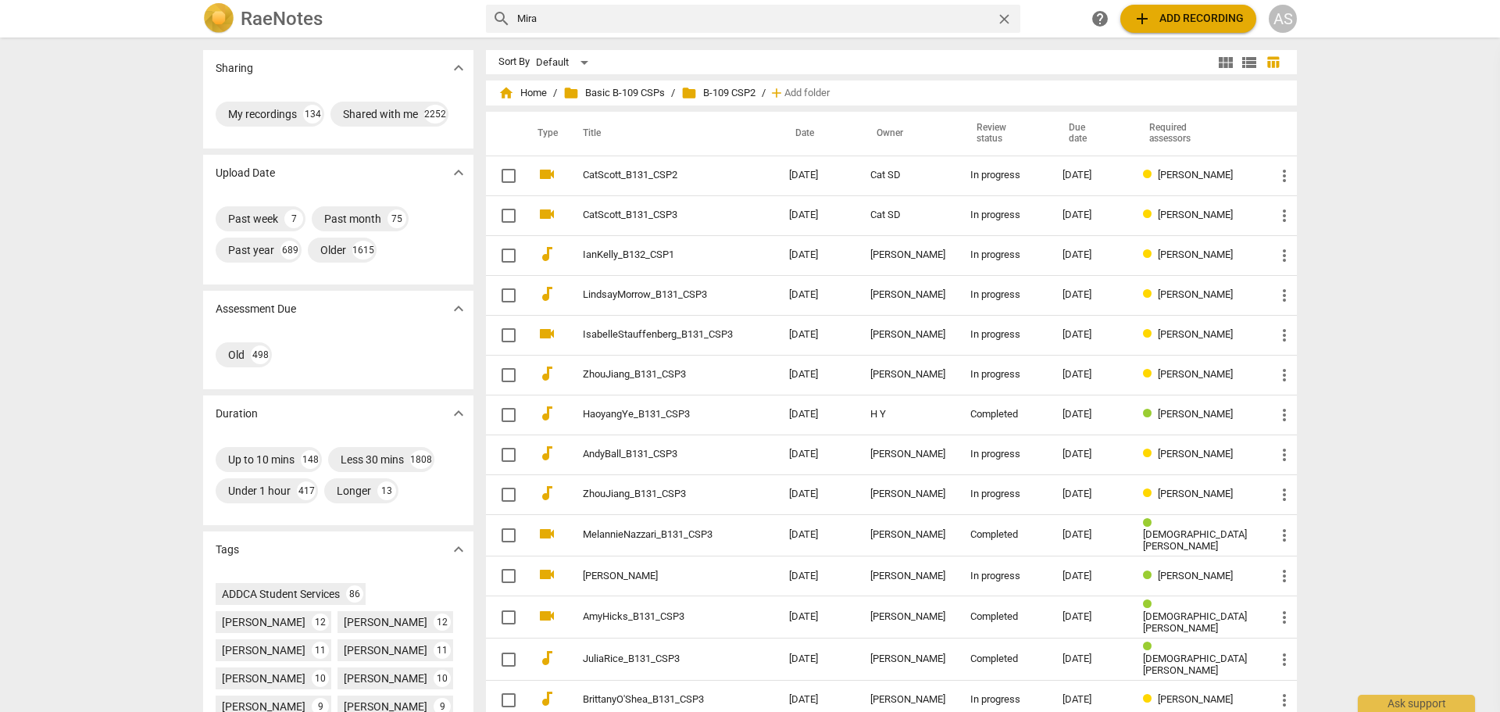  I want to click on span: search, so click(502, 19).